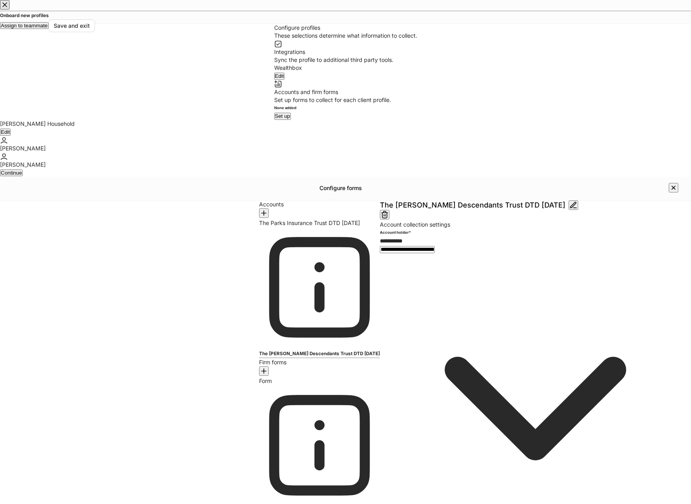  I want to click on div: Accounts, so click(319, 205).